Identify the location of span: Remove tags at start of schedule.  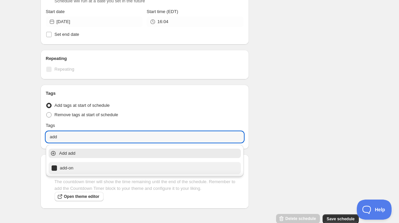
(86, 115).